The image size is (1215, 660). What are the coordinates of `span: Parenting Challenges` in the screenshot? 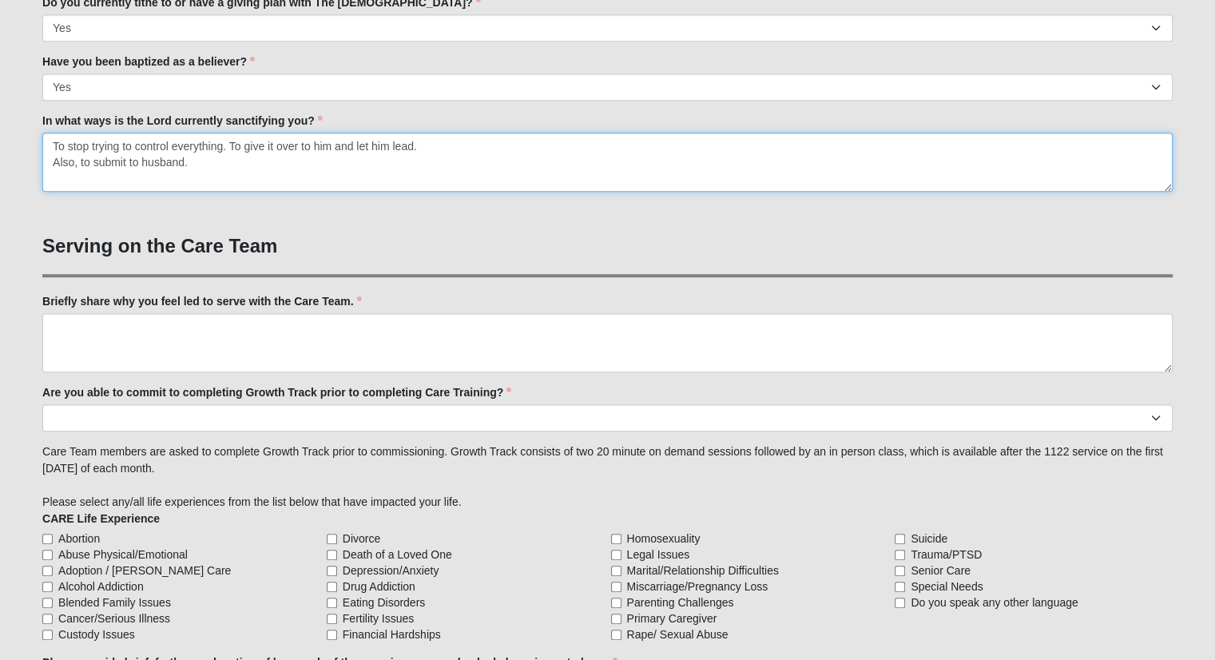 It's located at (680, 602).